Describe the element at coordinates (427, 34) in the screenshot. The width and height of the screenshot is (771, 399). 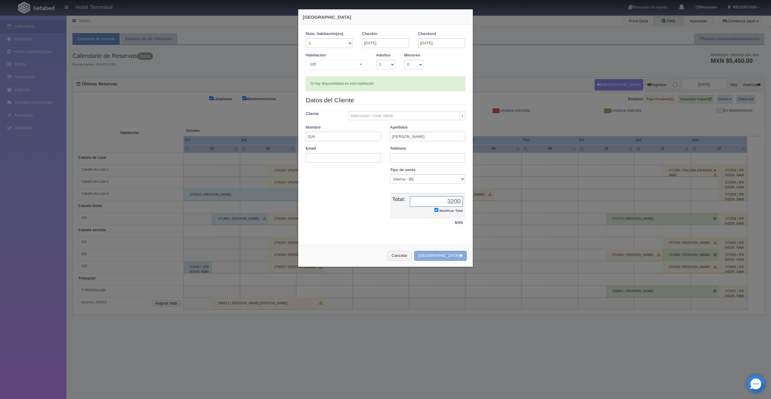
I see `label: Checkout` at that location.